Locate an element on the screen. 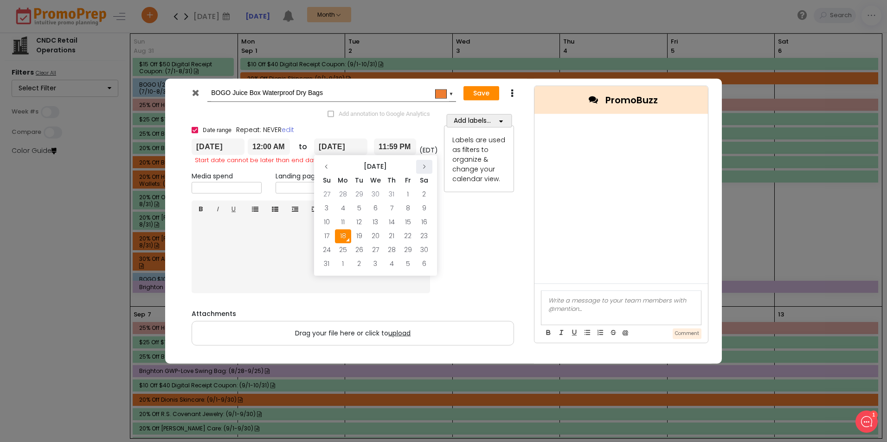 The image size is (887, 442). input: To date is located at coordinates (340, 147).